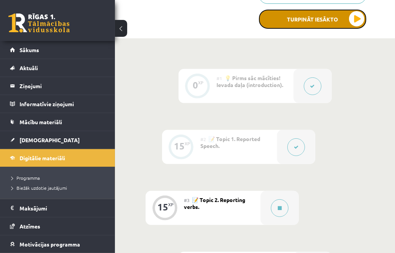 The height and width of the screenshot is (253, 395). Describe the element at coordinates (57, 208) in the screenshot. I see `a: Maksājumi` at that location.